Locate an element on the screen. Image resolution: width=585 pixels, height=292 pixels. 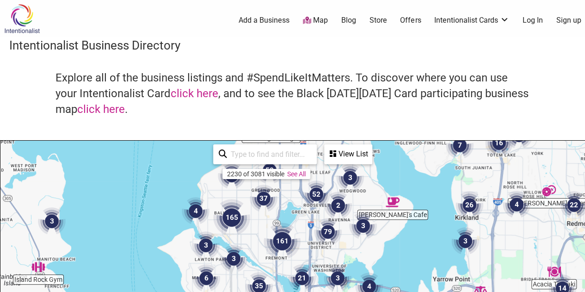
a: Map is located at coordinates (315, 20).